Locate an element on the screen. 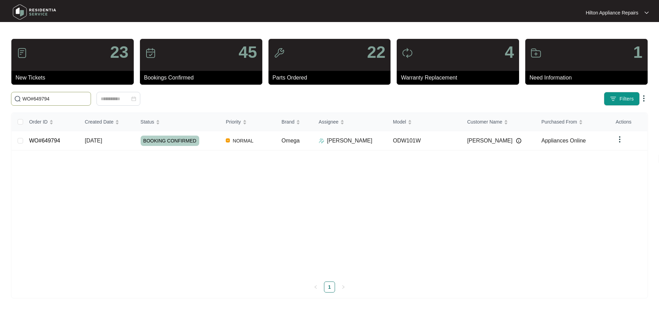 This screenshot has width=659, height=318. span: Model is located at coordinates (399, 122).